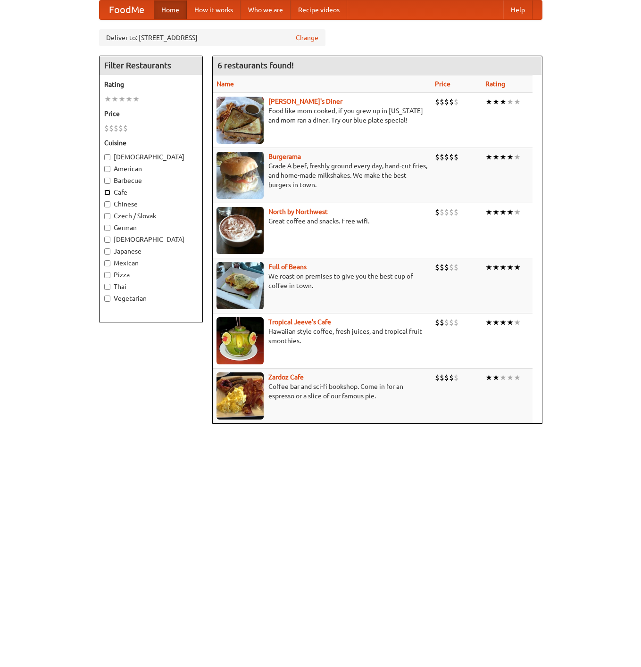  I want to click on p: Hawaiian style coffee, fresh juices, and tropical fruit smoothies., so click(322, 336).